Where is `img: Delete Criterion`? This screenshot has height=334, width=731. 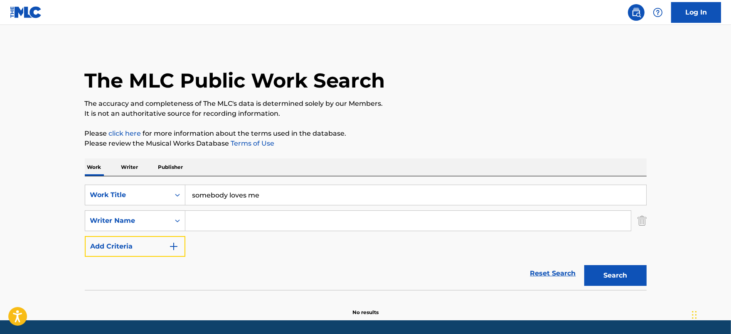 img: Delete Criterion is located at coordinates (642, 221).